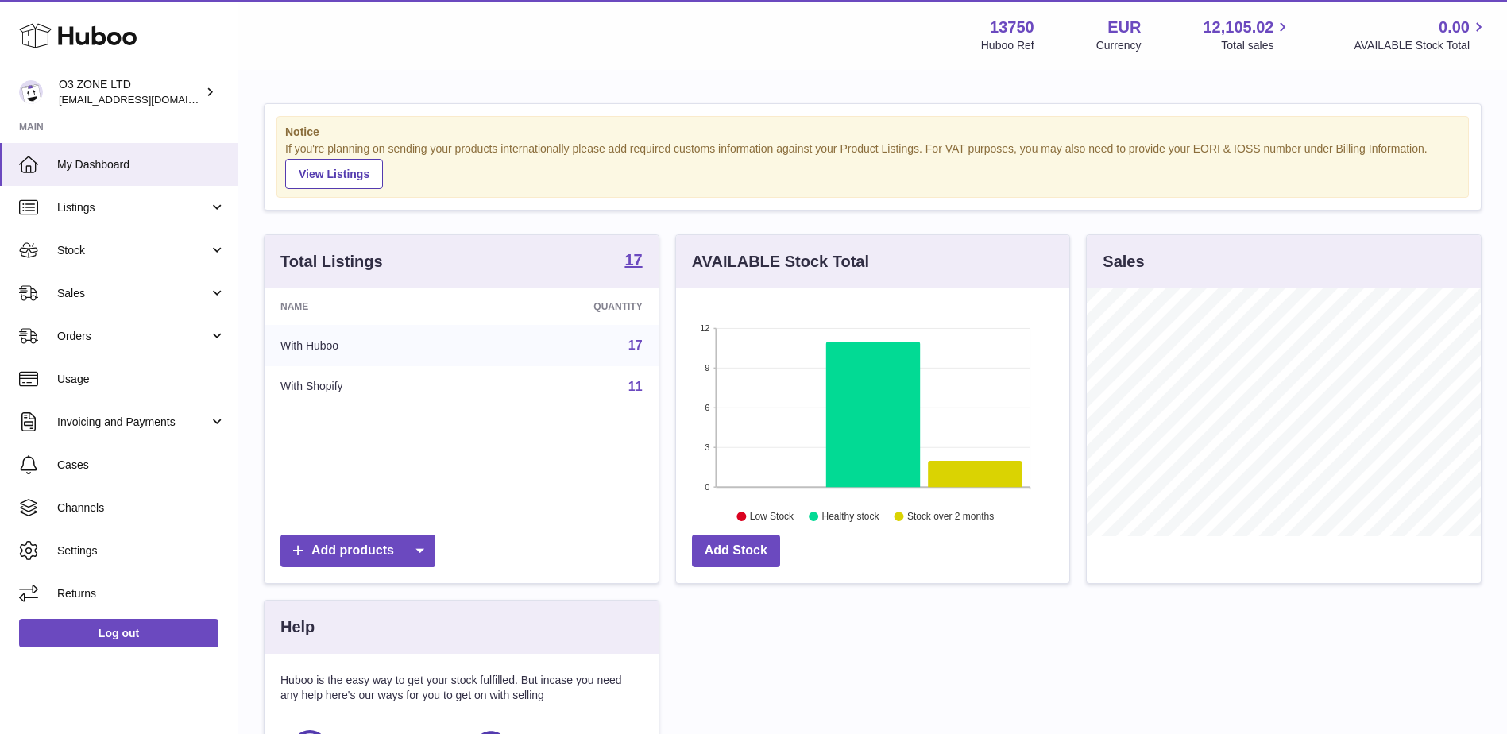 This screenshot has width=1507, height=734. Describe the element at coordinates (130, 92) in the screenshot. I see `div: O3 ZONE LTD` at that location.